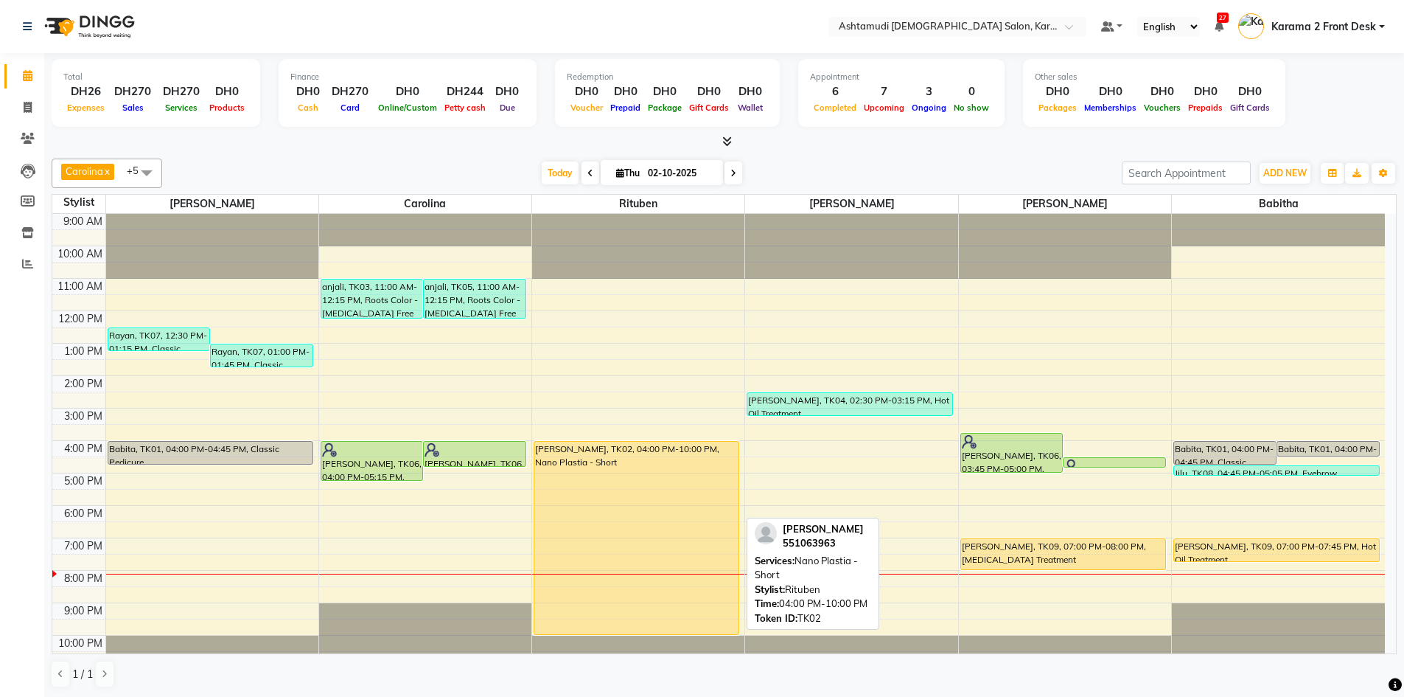  I want to click on div: 6, so click(835, 91).